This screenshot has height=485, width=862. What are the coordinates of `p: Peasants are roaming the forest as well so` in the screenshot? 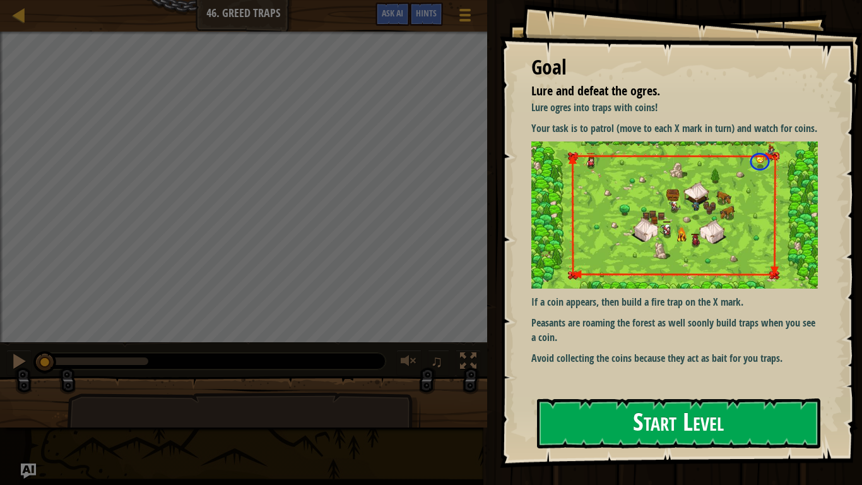 It's located at (675, 330).